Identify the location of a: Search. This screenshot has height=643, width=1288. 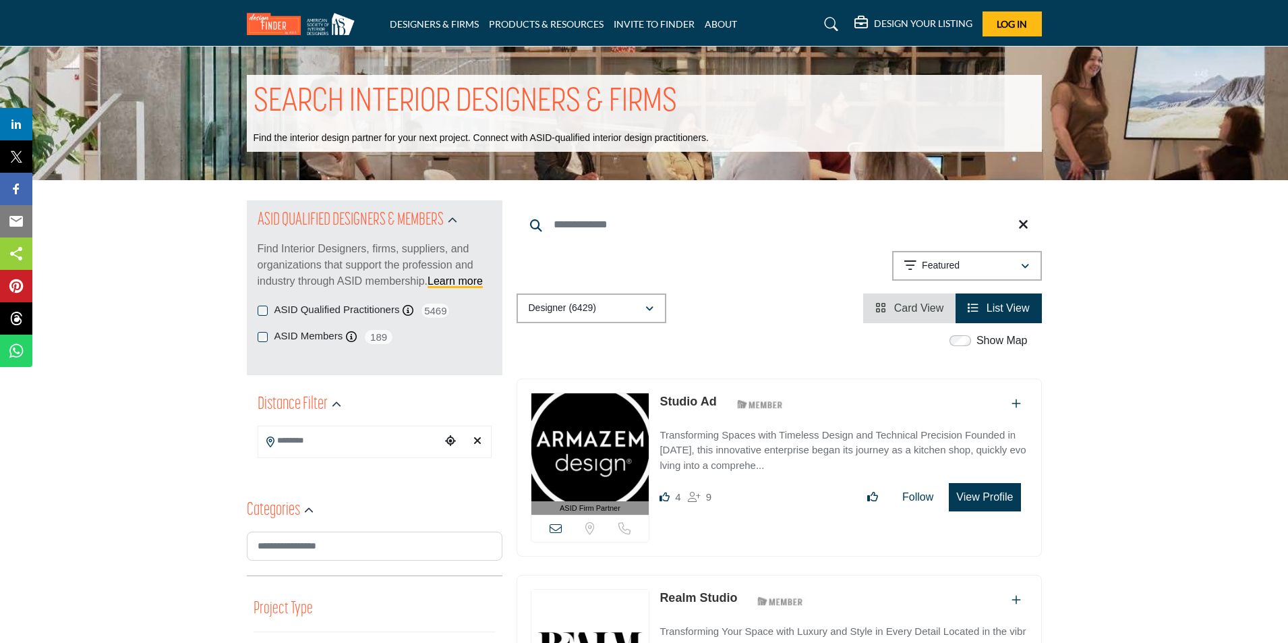
(829, 24).